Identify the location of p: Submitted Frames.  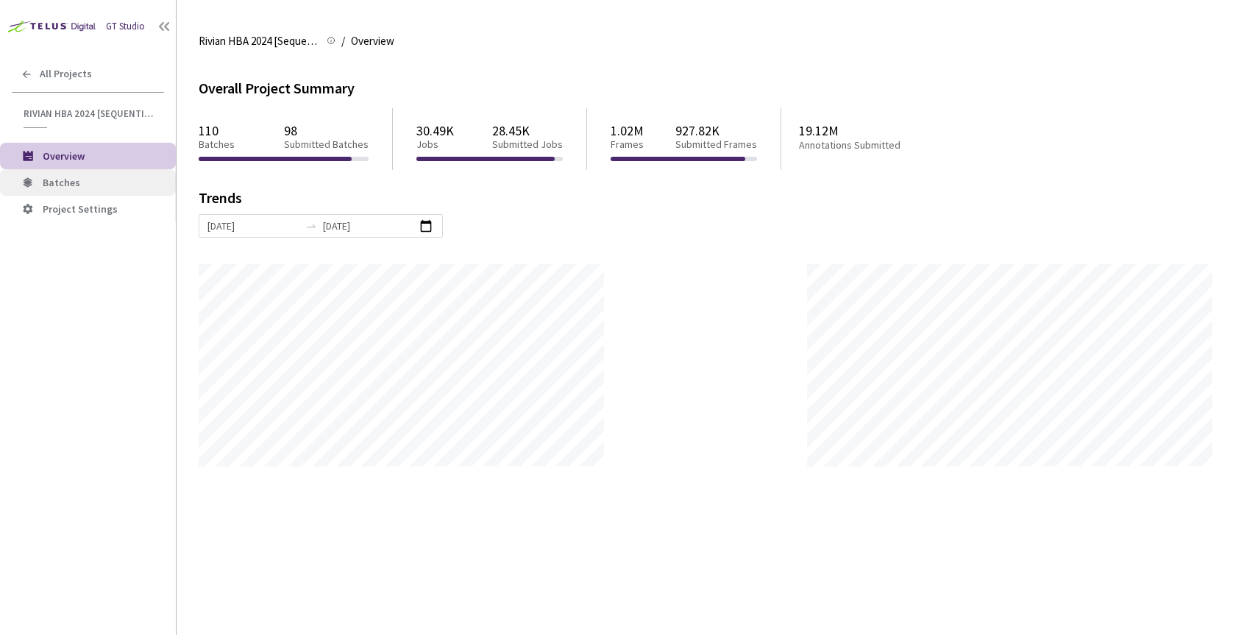
(716, 144).